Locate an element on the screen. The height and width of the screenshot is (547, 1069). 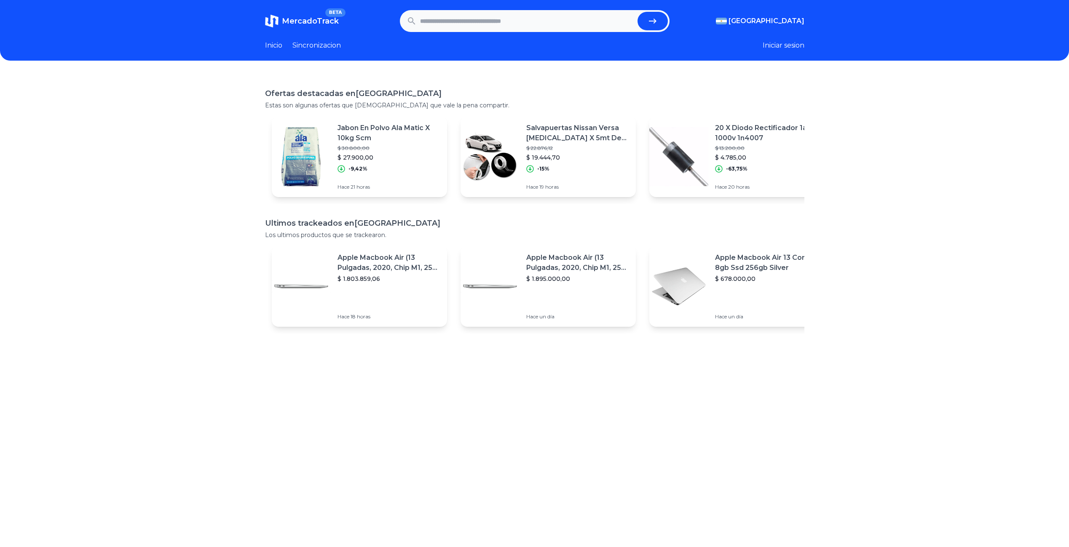
p: $ 1.803.859,06 is located at coordinates (389, 279).